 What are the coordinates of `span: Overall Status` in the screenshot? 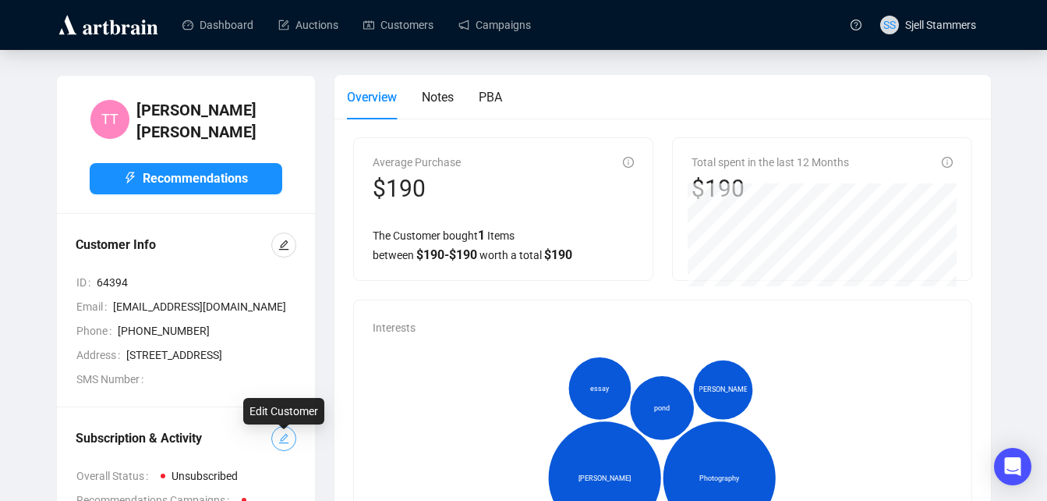 It's located at (115, 476).